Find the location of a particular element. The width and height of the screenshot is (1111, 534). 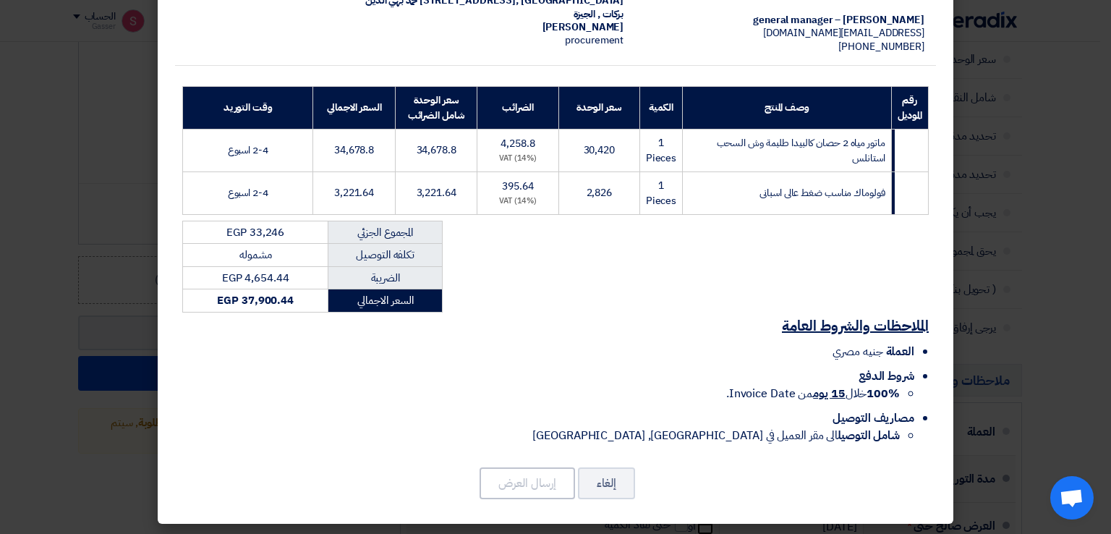

u: 15 يوم is located at coordinates (829, 393).